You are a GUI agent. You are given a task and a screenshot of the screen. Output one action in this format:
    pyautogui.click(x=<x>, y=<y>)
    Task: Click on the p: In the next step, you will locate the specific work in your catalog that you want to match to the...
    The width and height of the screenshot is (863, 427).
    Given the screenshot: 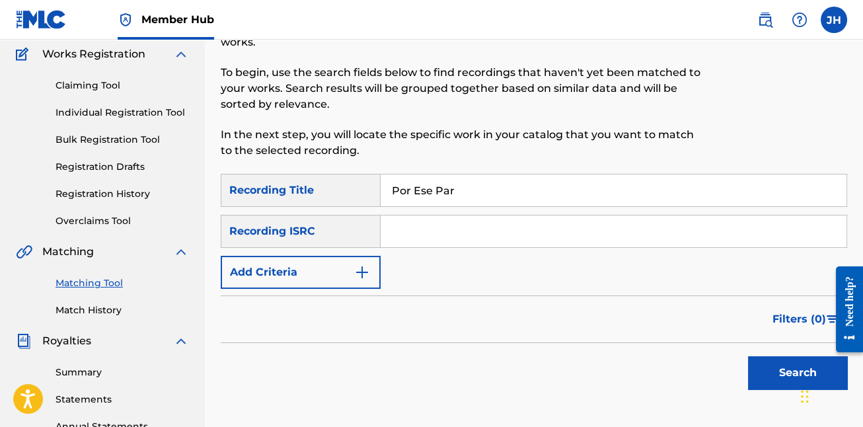 What is the action you would take?
    pyautogui.click(x=462, y=143)
    